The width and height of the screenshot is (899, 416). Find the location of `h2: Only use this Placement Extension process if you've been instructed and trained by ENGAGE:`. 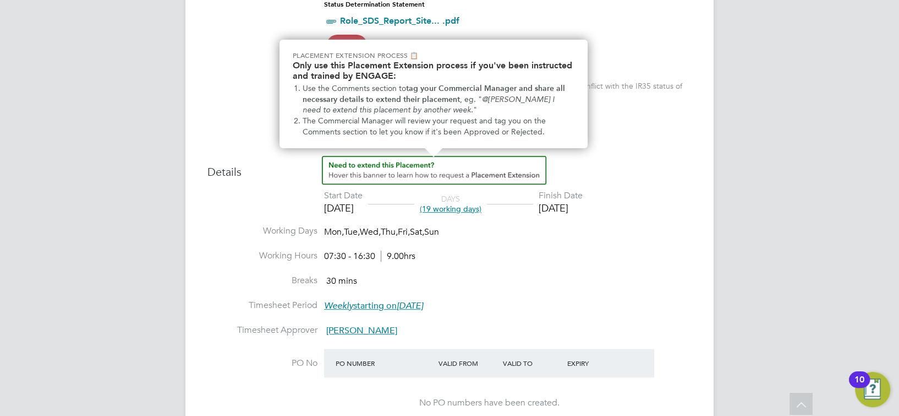

h2: Only use this Placement Extension process if you've been instructed and trained by ENGAGE: is located at coordinates (434, 70).